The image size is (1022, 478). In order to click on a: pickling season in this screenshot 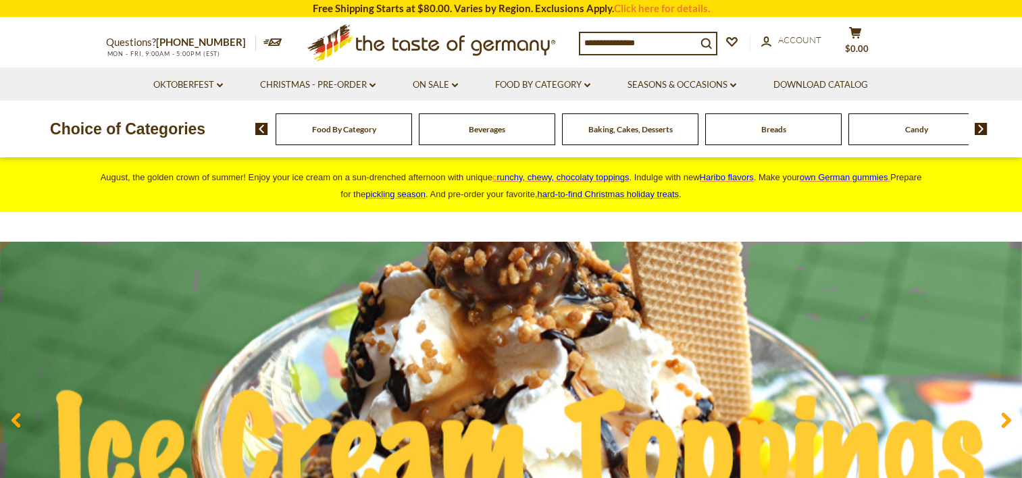, I will do `click(395, 194)`.